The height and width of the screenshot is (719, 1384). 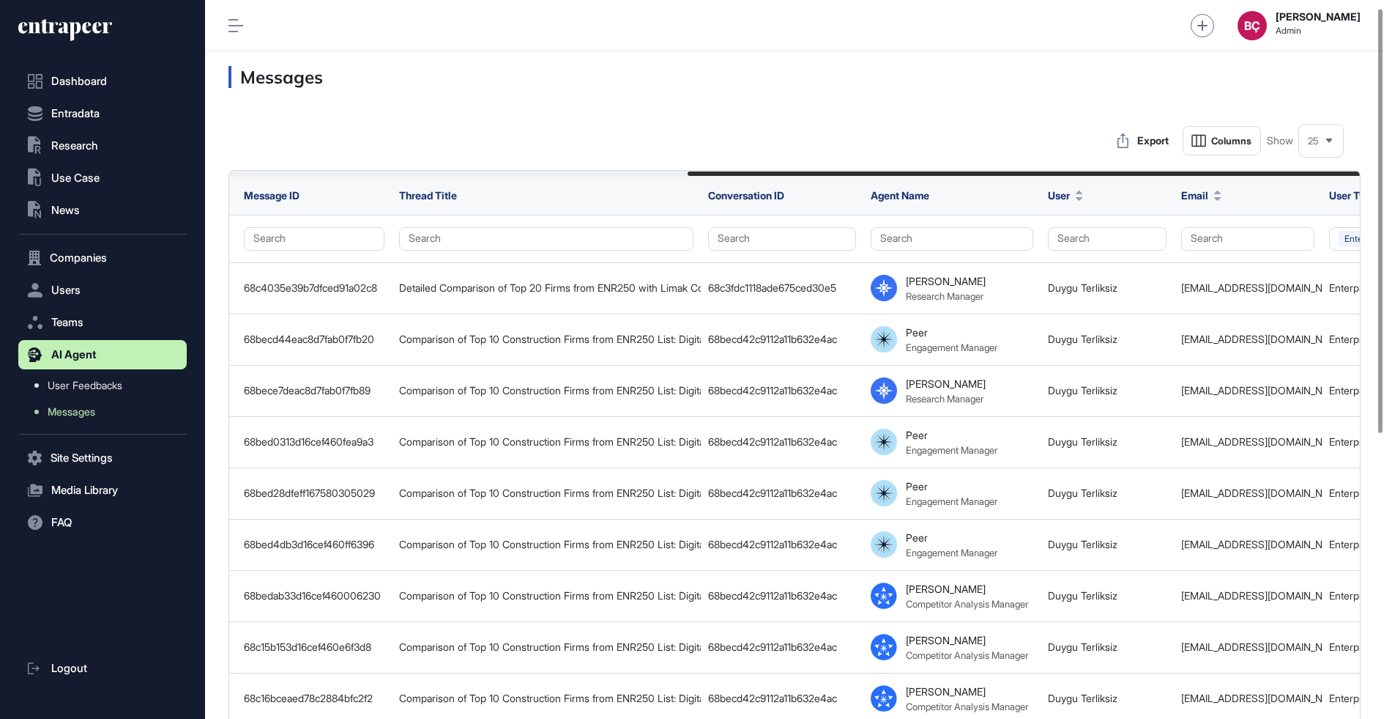 What do you see at coordinates (1143, 141) in the screenshot?
I see `button: Export` at bounding box center [1143, 141].